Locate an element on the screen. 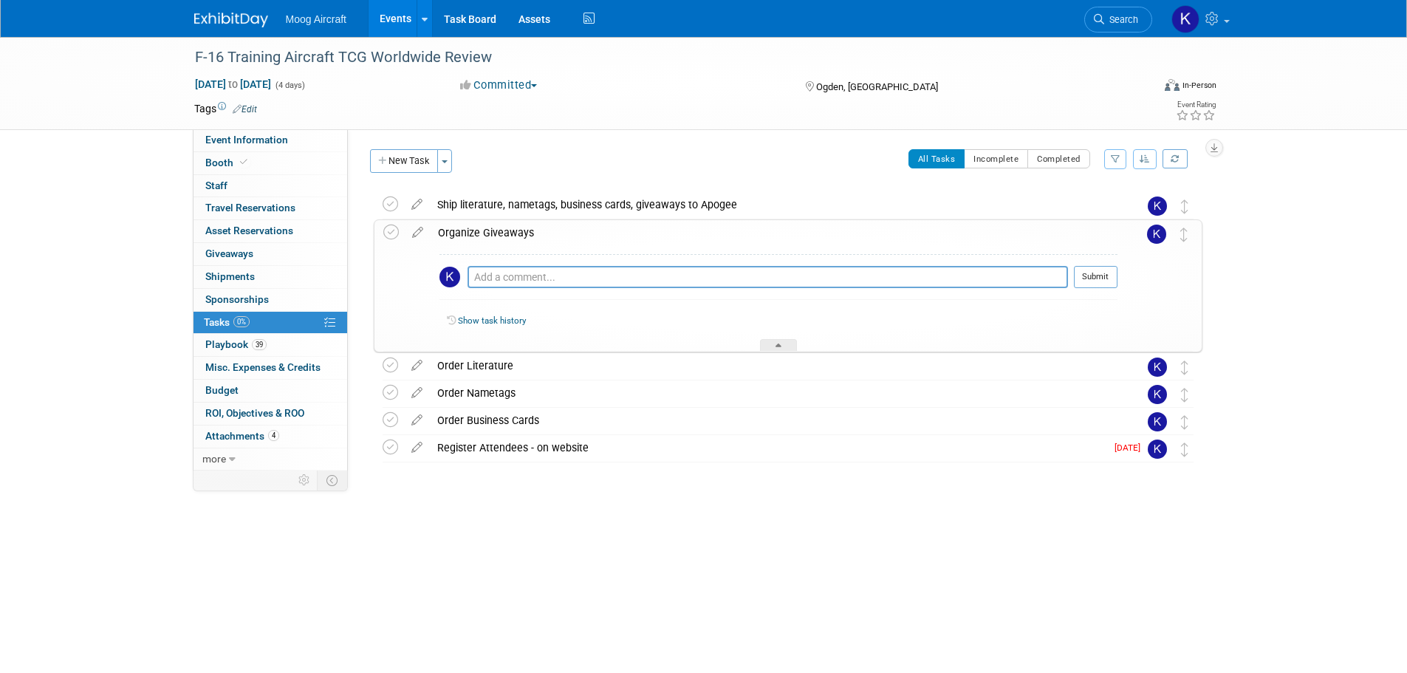 The width and height of the screenshot is (1407, 673). img: Format-Inperson.png is located at coordinates (1172, 85).